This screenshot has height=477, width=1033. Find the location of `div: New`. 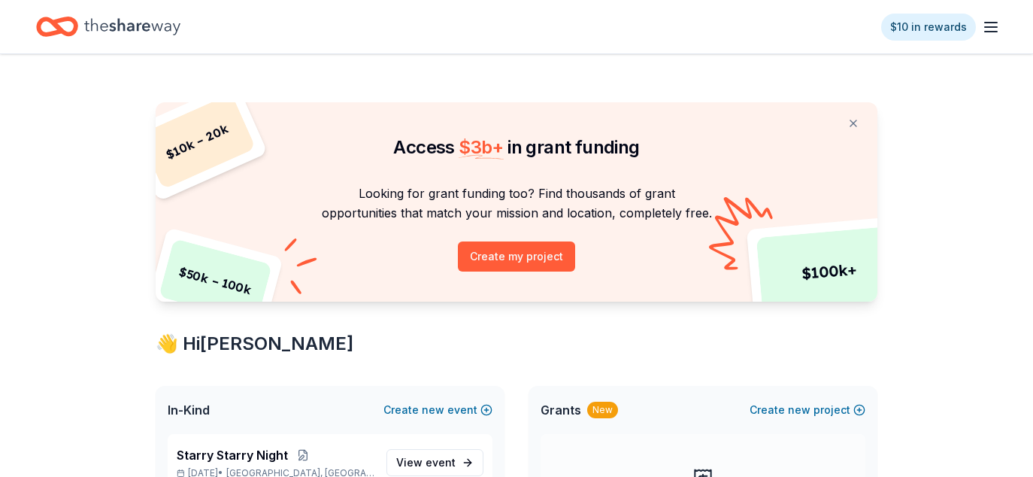

div: New is located at coordinates (602, 410).